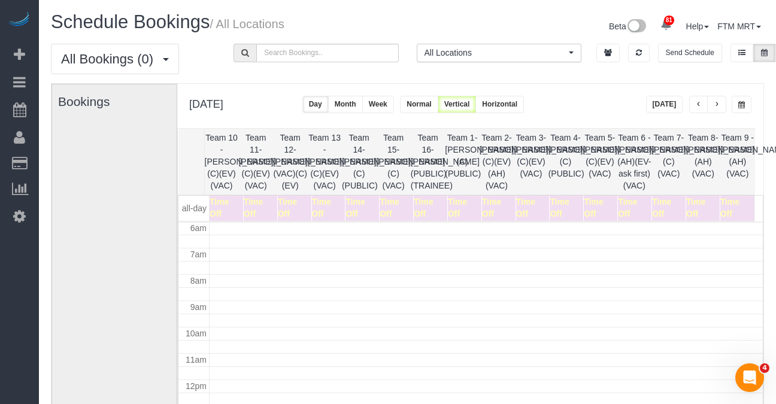 The height and width of the screenshot is (404, 776). What do you see at coordinates (498, 53) in the screenshot?
I see `button: All Locations` at bounding box center [498, 53].